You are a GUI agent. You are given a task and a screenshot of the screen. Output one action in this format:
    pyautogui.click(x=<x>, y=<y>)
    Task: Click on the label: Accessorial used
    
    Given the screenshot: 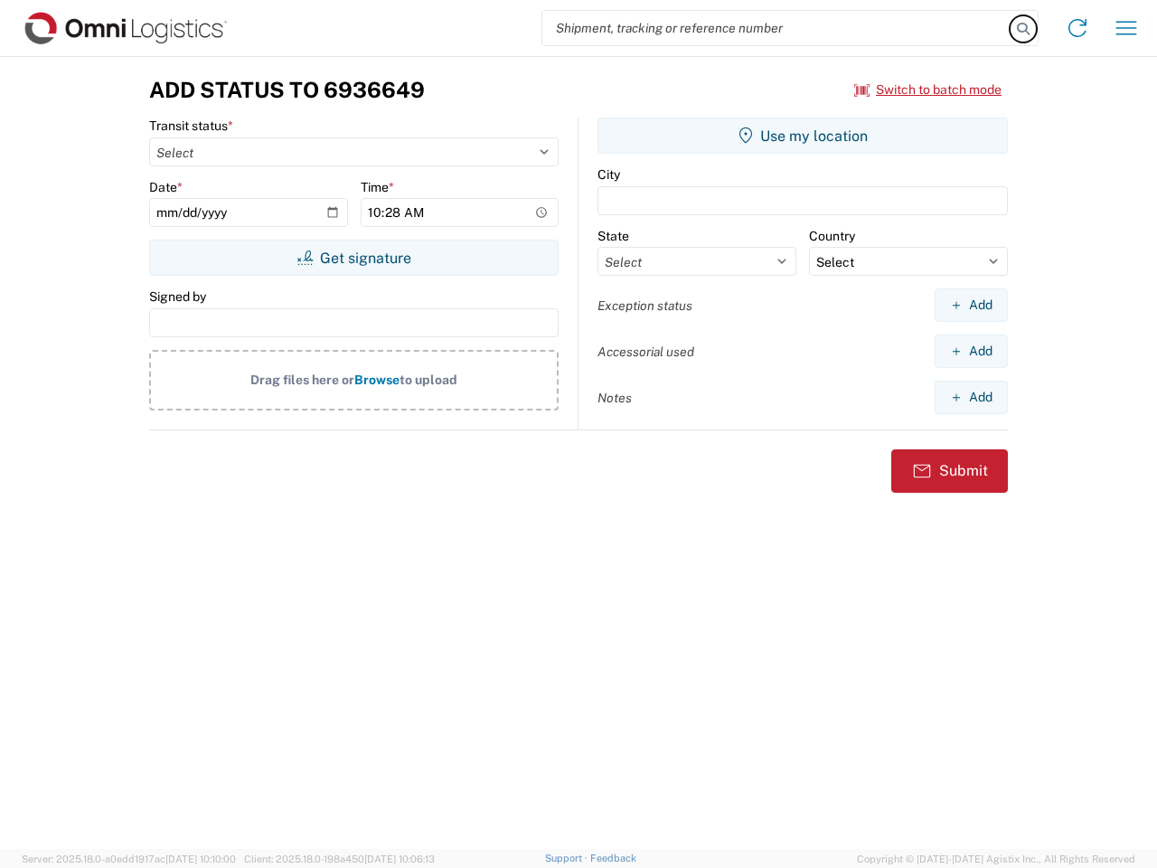 What is the action you would take?
    pyautogui.click(x=646, y=352)
    